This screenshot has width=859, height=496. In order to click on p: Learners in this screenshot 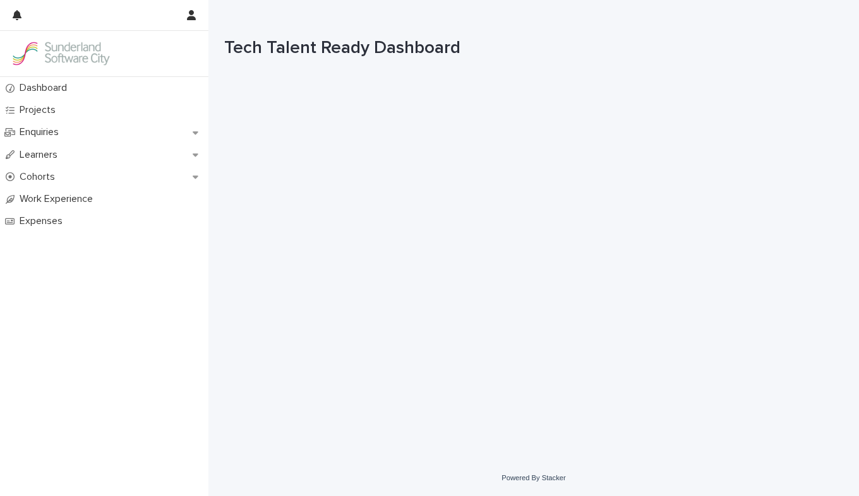, I will do `click(41, 155)`.